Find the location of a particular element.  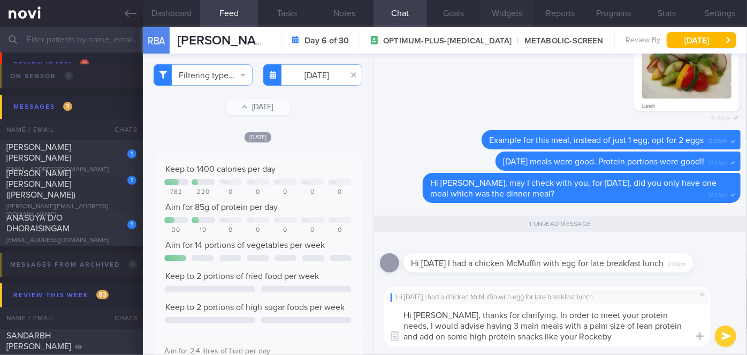

span: Review By is located at coordinates (643, 41).